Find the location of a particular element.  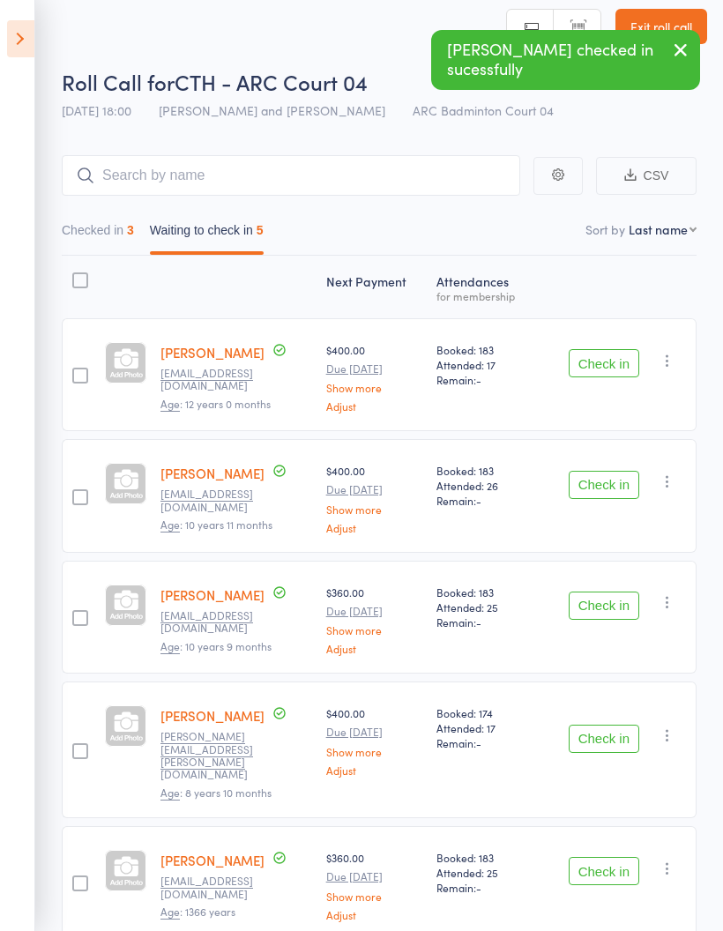

button: CSV is located at coordinates (646, 175).